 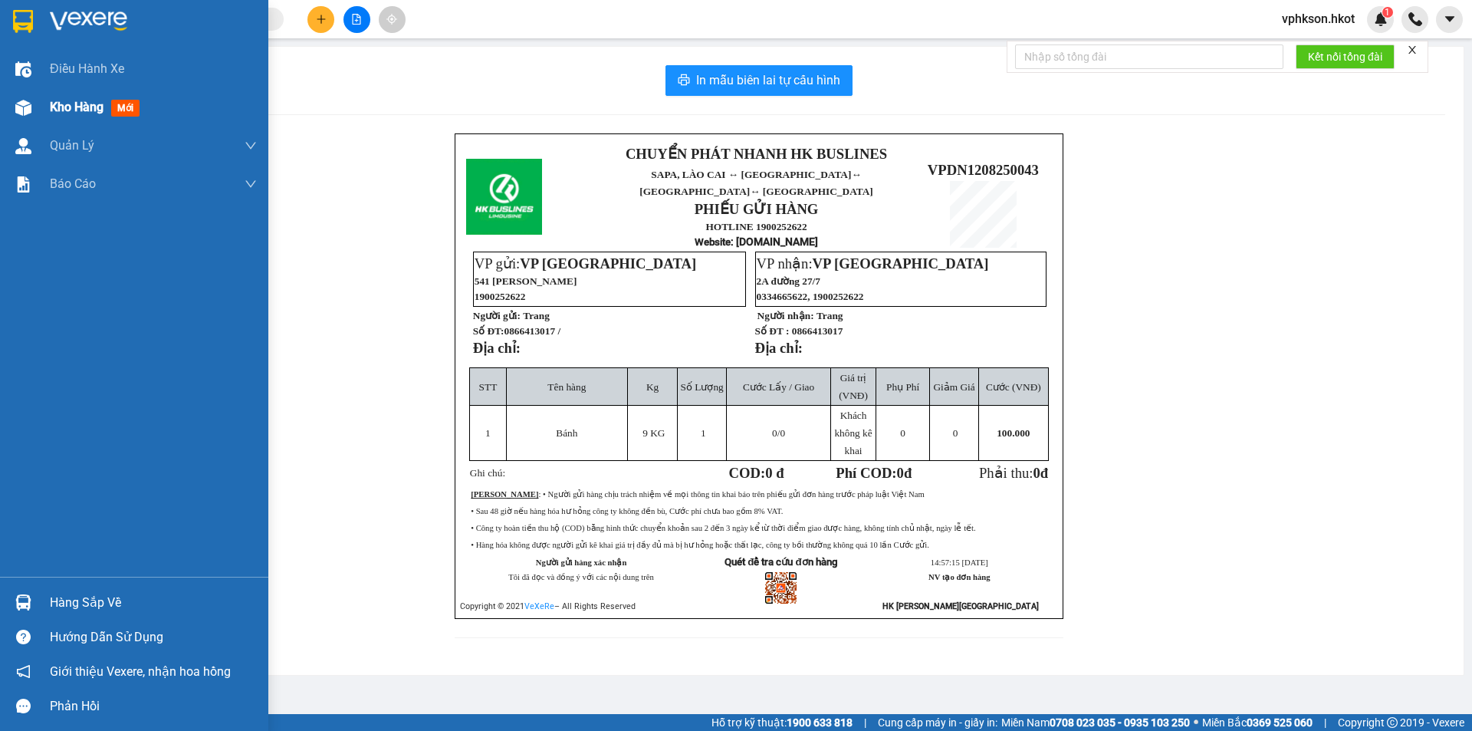 I want to click on span: caret-down, so click(x=1450, y=19).